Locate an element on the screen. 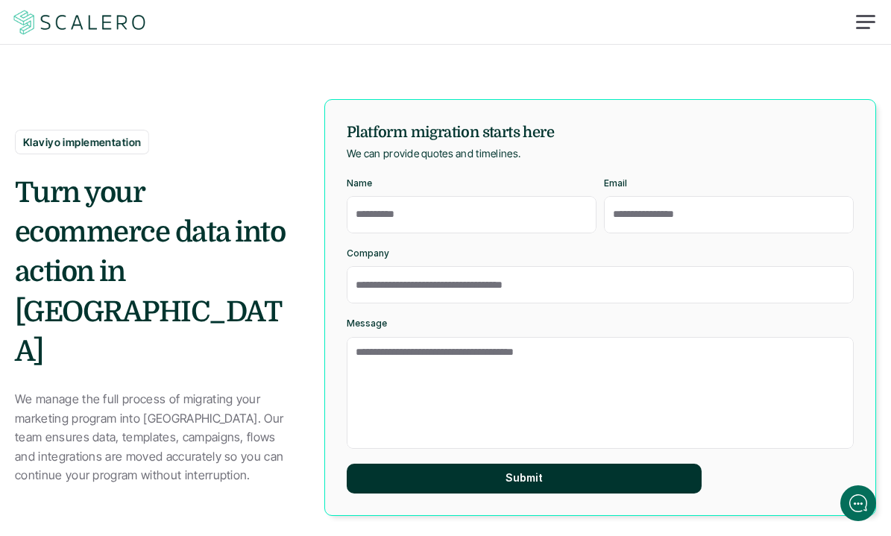 The width and height of the screenshot is (891, 536). input: Company is located at coordinates (600, 285).